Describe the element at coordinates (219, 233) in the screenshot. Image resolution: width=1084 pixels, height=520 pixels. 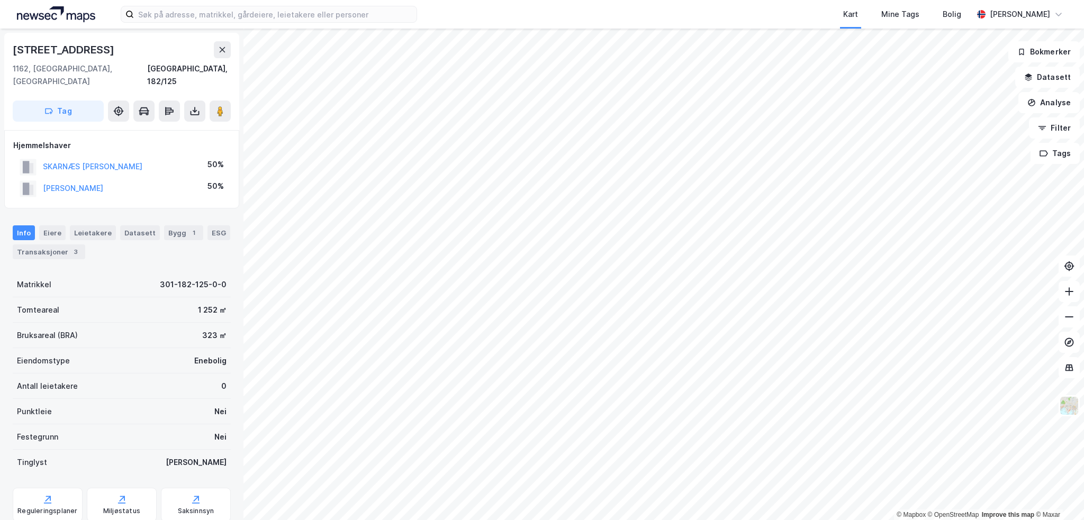
I see `div: ESG` at that location.